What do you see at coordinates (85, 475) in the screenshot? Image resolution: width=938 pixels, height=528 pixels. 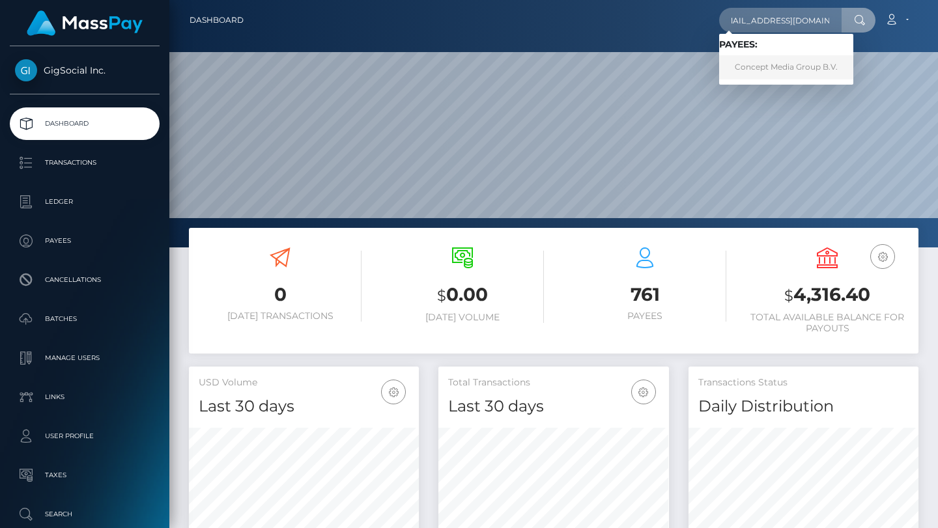 I see `p: Taxes` at bounding box center [85, 475].